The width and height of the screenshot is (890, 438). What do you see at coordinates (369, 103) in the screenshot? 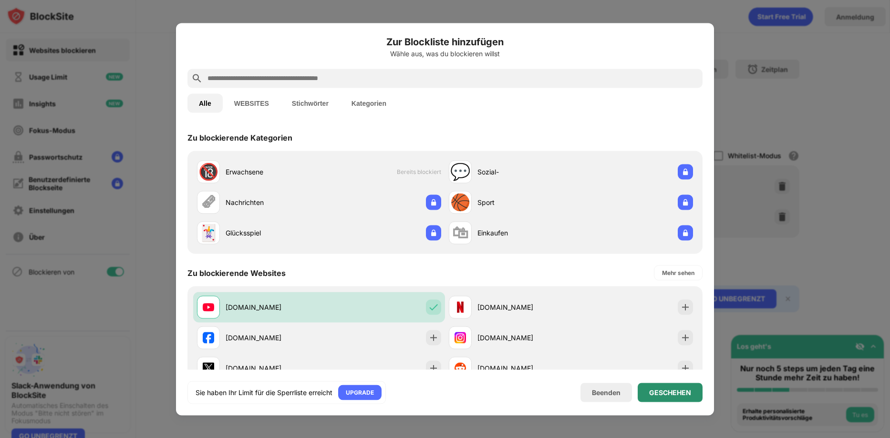
I see `button: Kategorien` at bounding box center [369, 103].